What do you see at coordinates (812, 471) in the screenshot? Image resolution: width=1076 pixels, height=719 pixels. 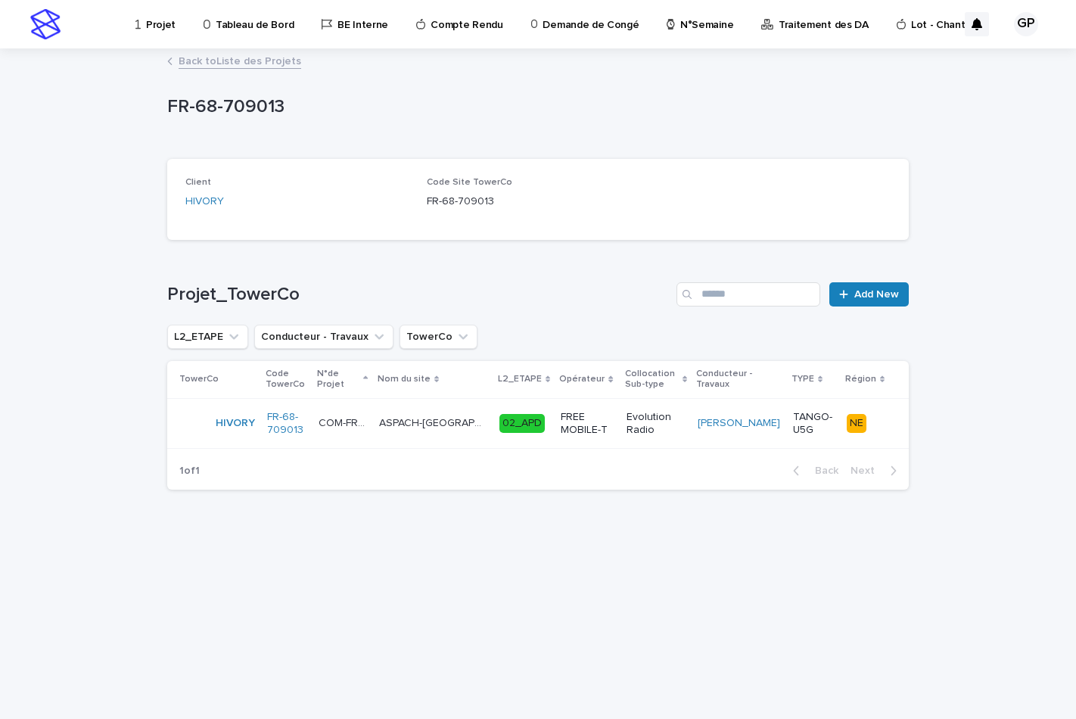 I see `button: Back` at bounding box center [812, 471].